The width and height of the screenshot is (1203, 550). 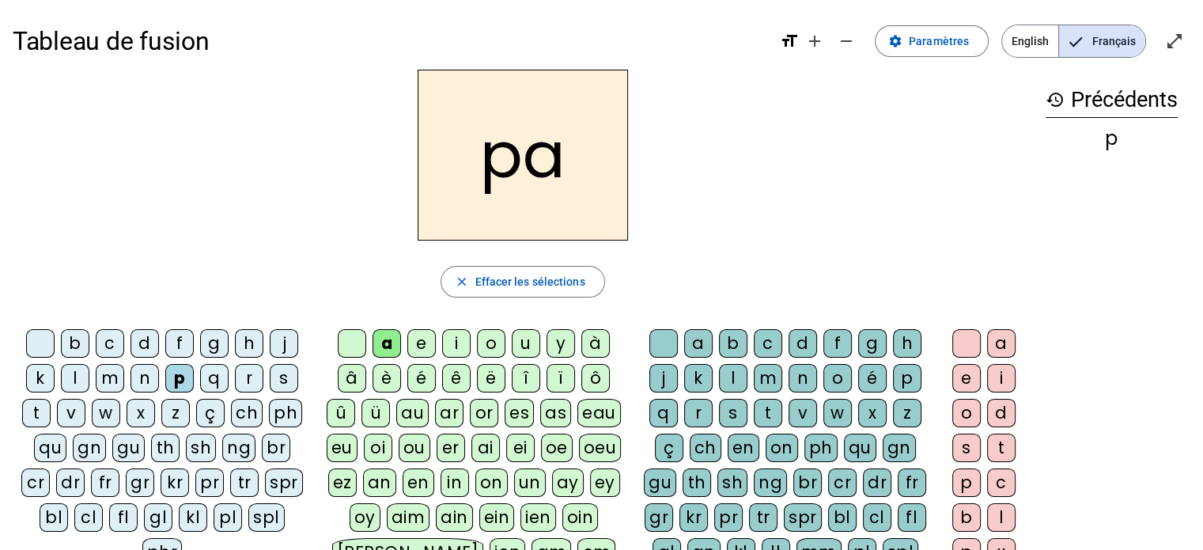 What do you see at coordinates (899, 448) in the screenshot?
I see `div: gn` at bounding box center [899, 448].